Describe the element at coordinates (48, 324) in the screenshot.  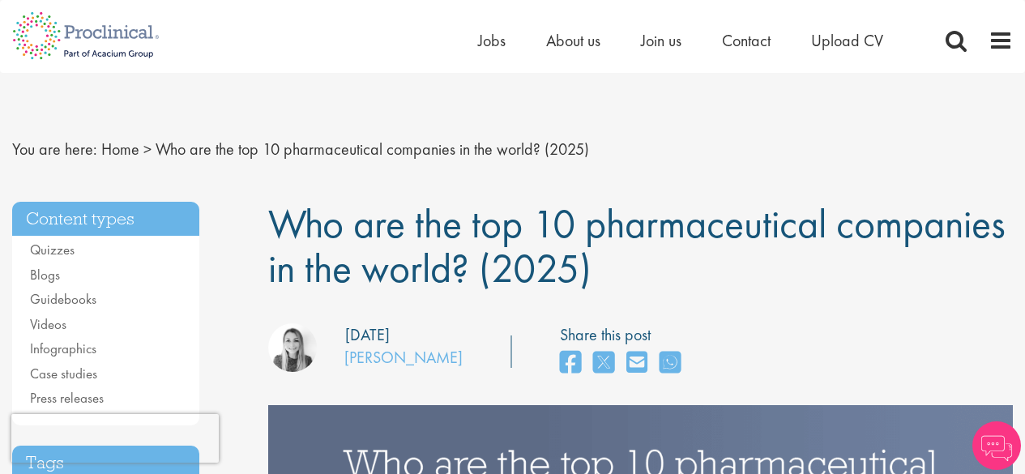
I see `a: Videos` at that location.